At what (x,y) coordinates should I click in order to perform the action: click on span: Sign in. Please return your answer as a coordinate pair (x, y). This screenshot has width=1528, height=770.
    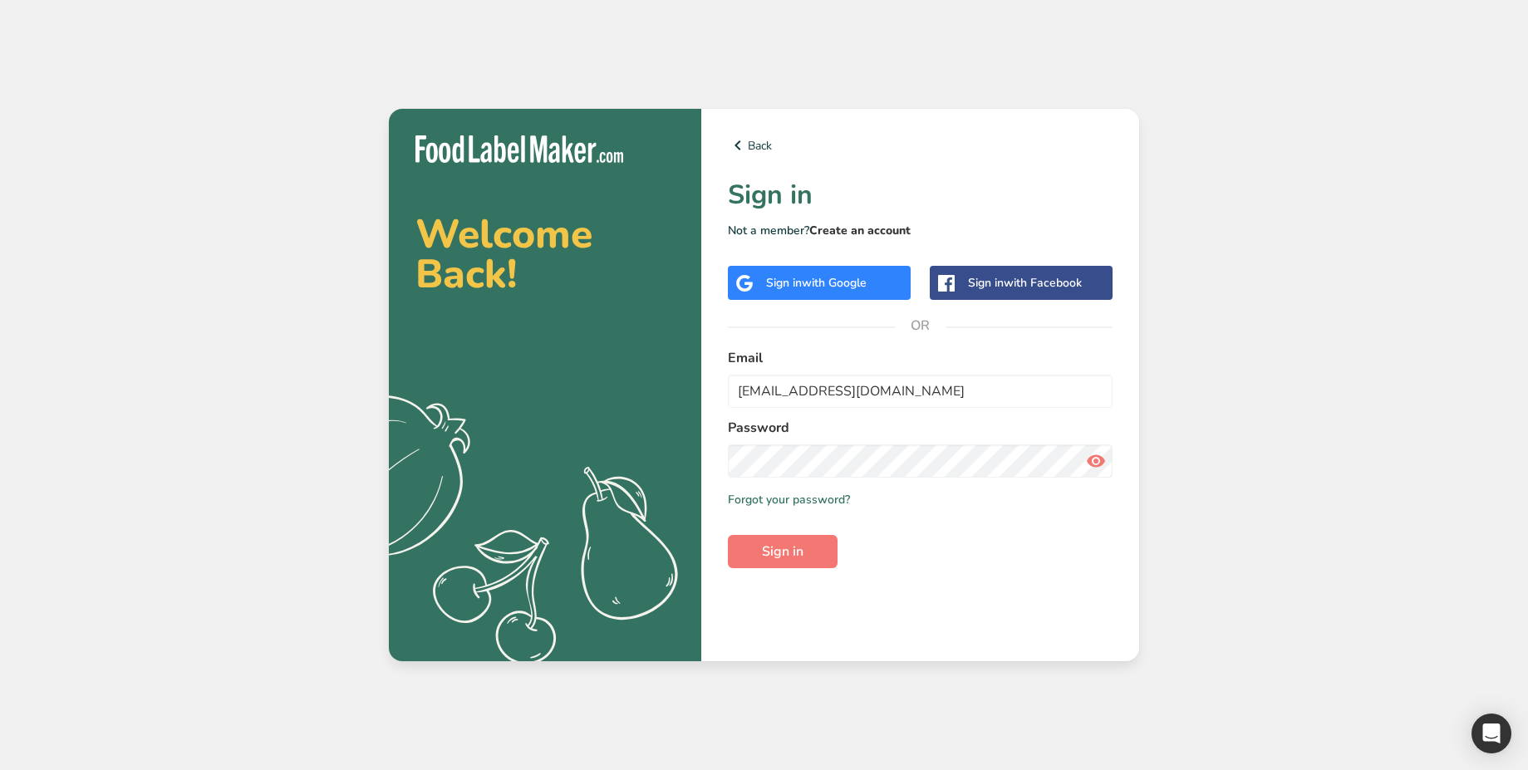
    Looking at the image, I should click on (783, 552).